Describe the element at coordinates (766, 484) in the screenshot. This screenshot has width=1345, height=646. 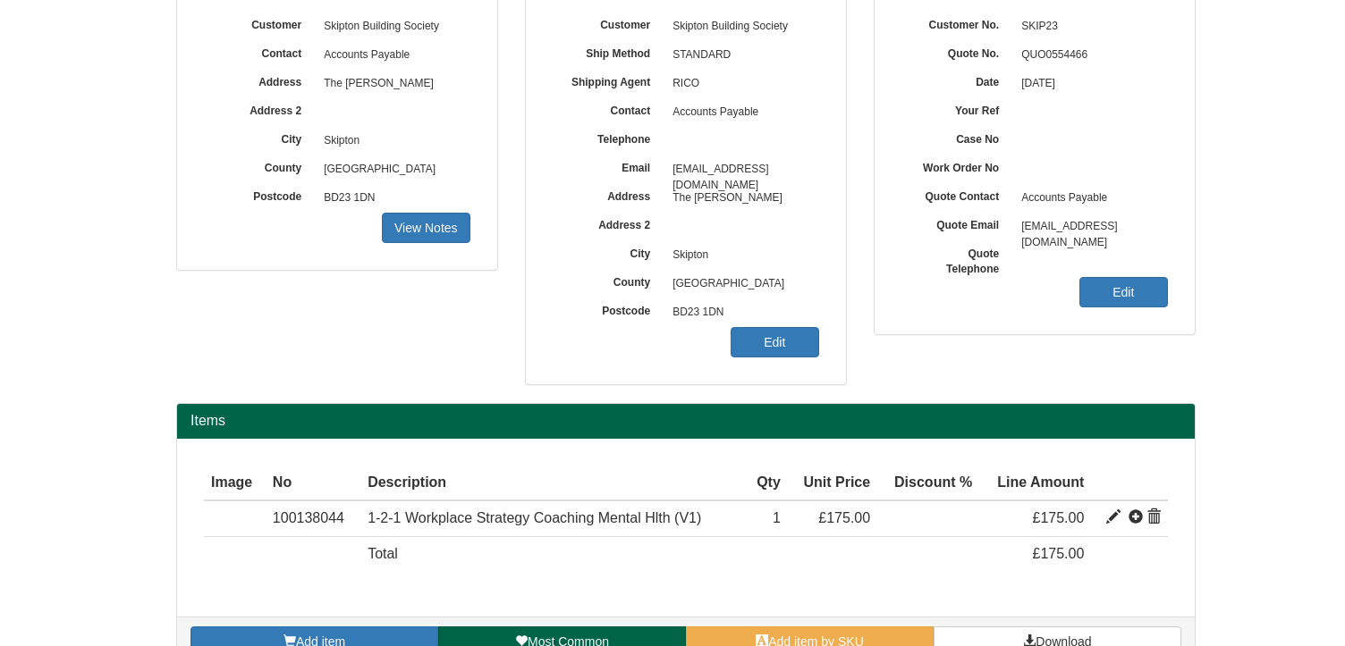
I see `th: Qty` at that location.